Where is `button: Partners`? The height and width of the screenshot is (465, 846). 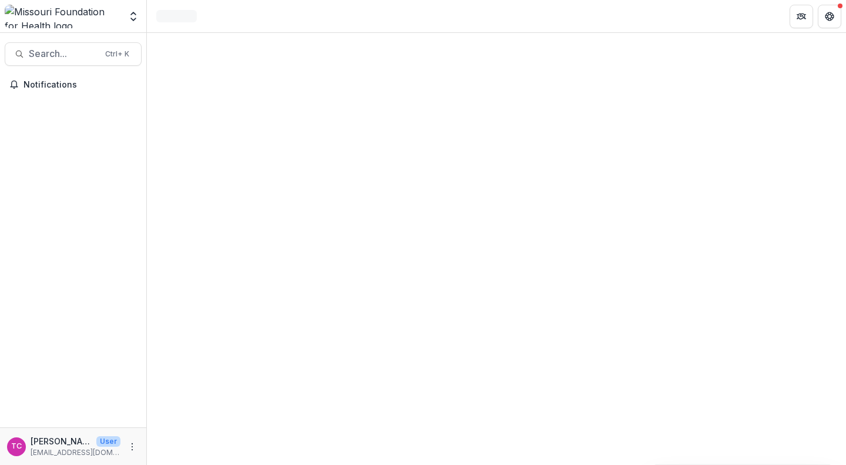 button: Partners is located at coordinates (802, 16).